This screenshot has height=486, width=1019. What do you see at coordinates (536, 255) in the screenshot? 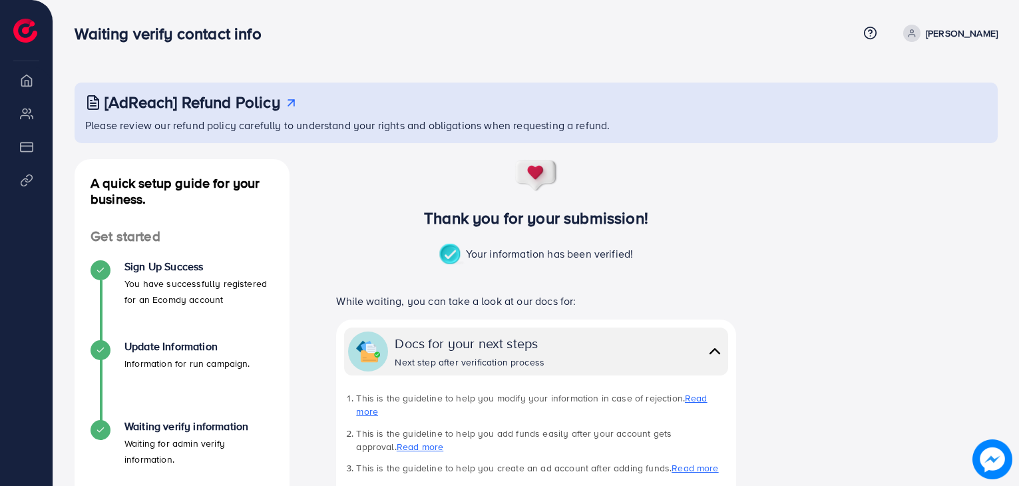
I see `p: Your information has been verified!` at bounding box center [536, 255].